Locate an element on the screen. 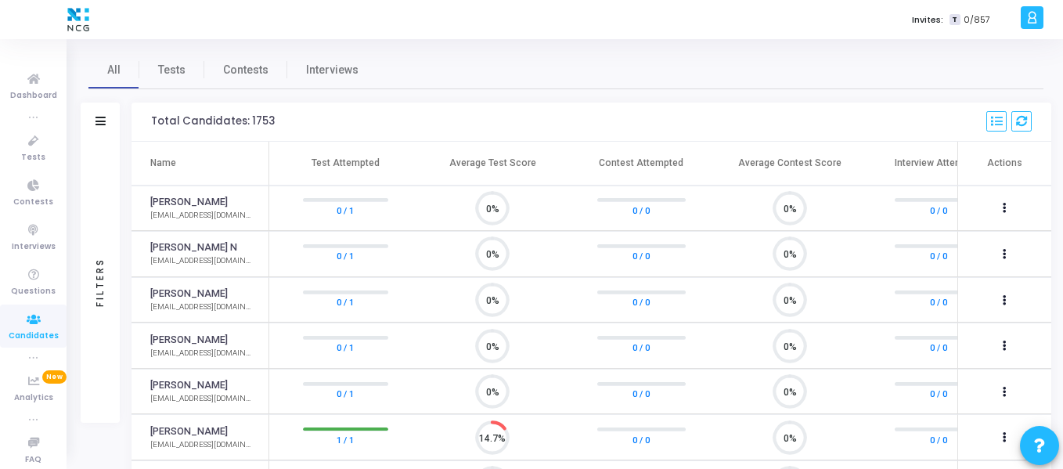 The width and height of the screenshot is (1063, 469). span: T is located at coordinates (954, 20).